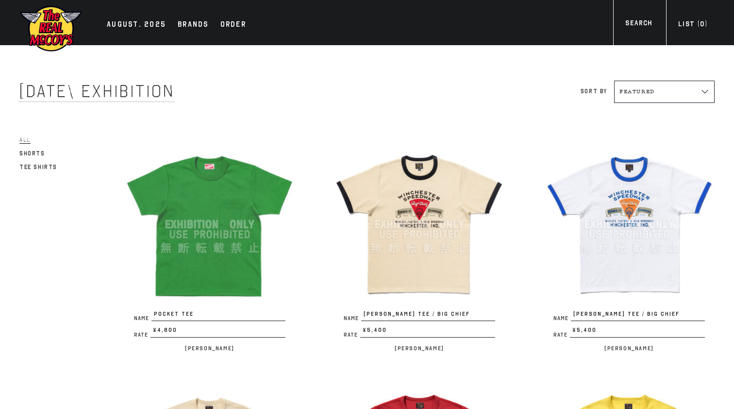 This screenshot has width=734, height=409. What do you see at coordinates (38, 167) in the screenshot?
I see `a: Tee Shirts` at bounding box center [38, 167].